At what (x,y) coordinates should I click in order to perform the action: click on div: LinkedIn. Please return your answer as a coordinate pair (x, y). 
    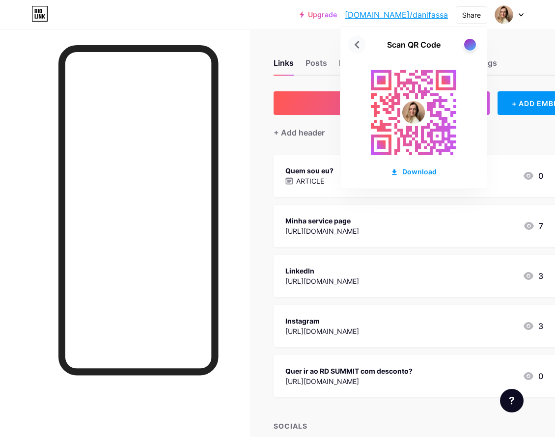
    Looking at the image, I should click on (322, 271).